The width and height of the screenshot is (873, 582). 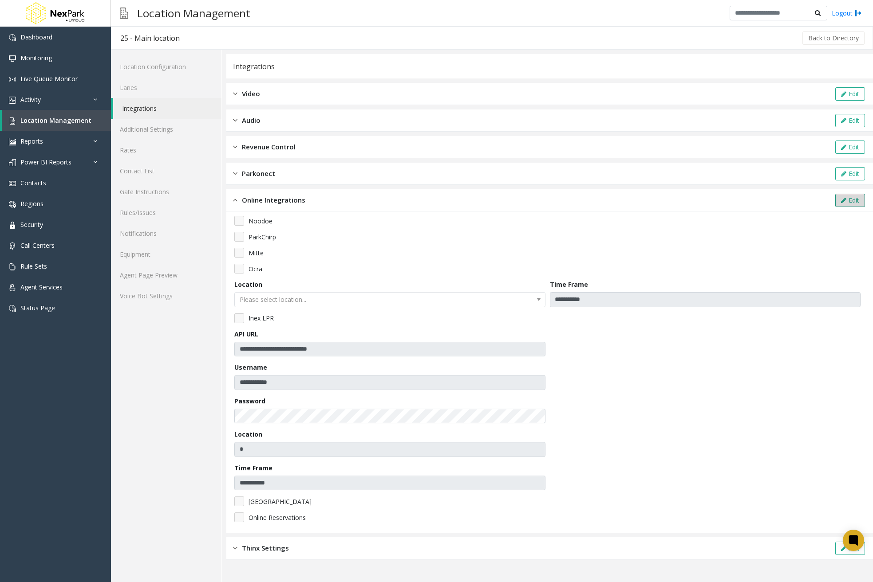 What do you see at coordinates (166, 233) in the screenshot?
I see `a: Notifications` at bounding box center [166, 233].